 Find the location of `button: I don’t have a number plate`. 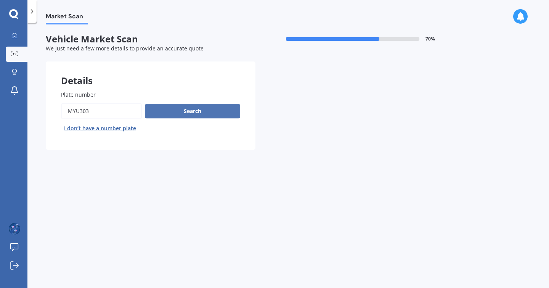

button: I don’t have a number plate is located at coordinates (100, 128).